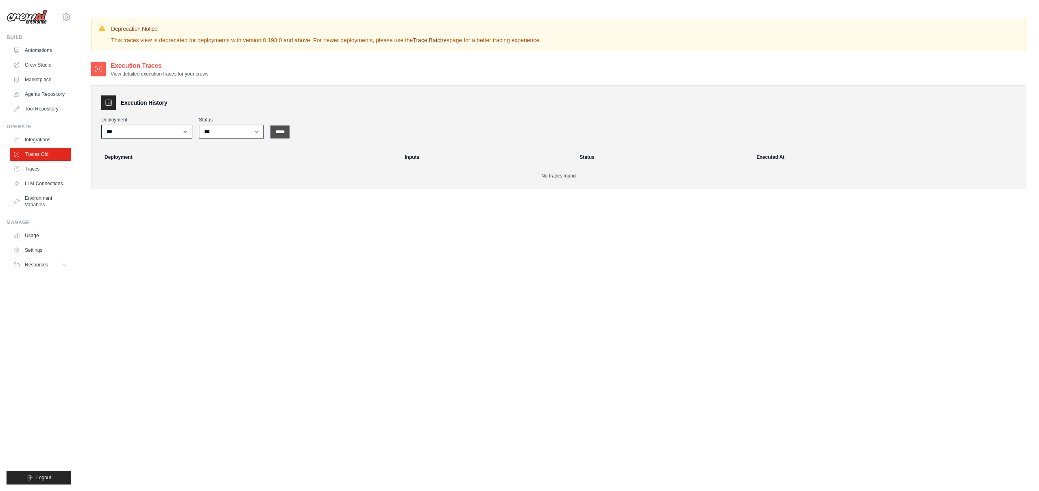  I want to click on a: Agents Repository, so click(40, 94).